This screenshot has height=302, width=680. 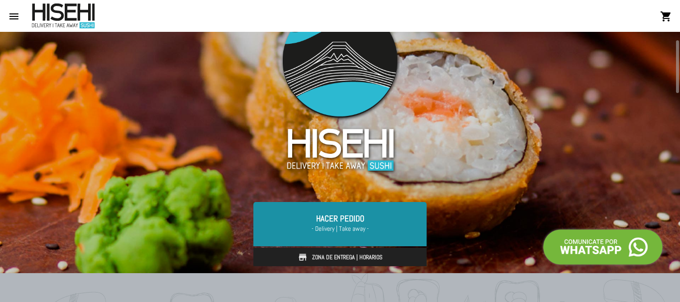 What do you see at coordinates (14, 16) in the screenshot?
I see `mat-icon: menu` at bounding box center [14, 16].